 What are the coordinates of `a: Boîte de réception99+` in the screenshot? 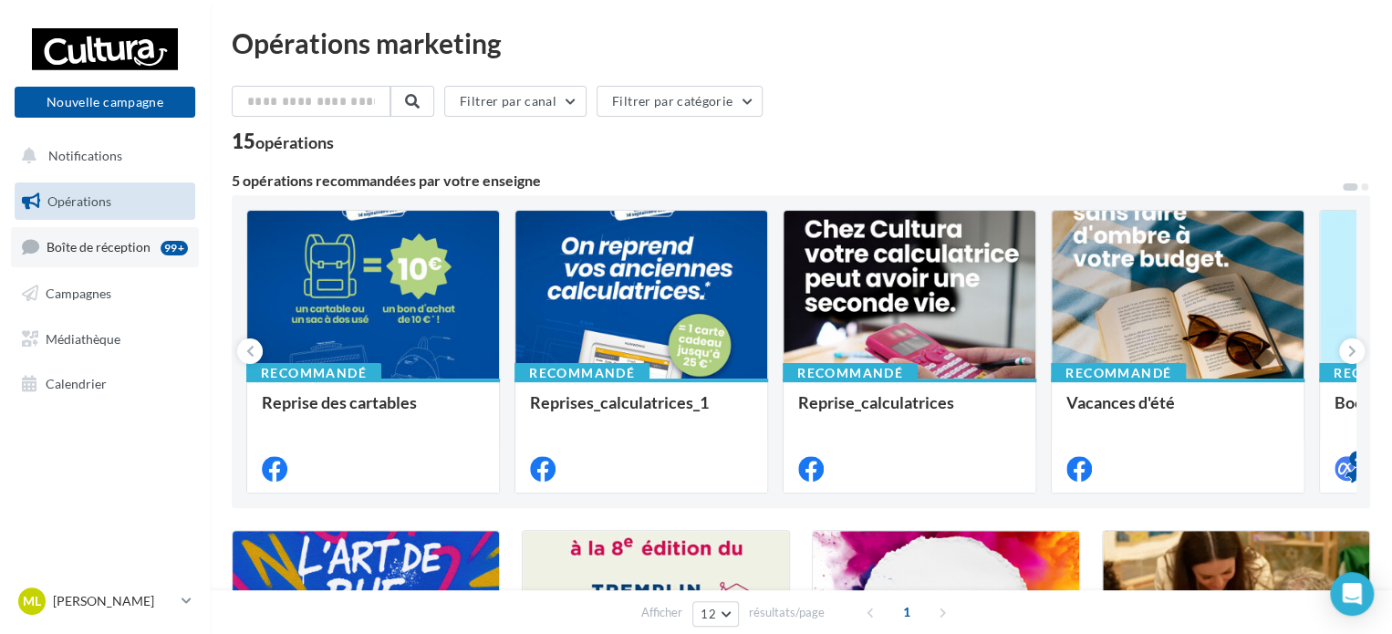 It's located at (105, 246).